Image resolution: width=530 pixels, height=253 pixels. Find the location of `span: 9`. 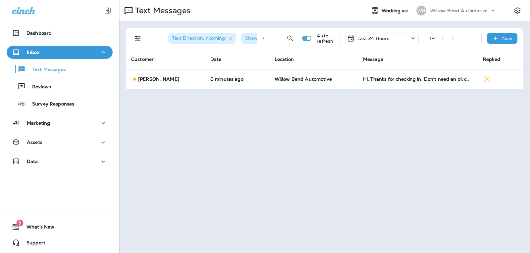

span: 9 is located at coordinates (20, 223).